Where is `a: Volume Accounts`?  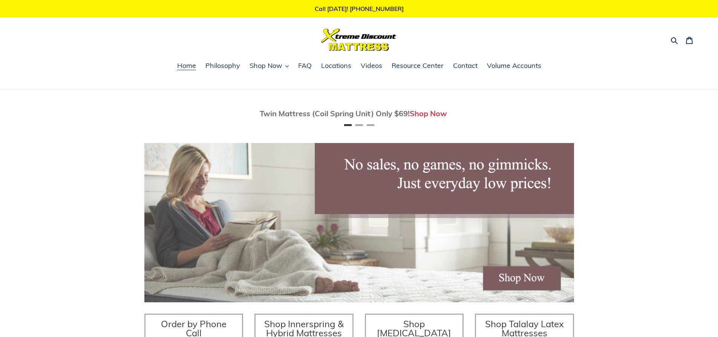
a: Volume Accounts is located at coordinates (514, 66).